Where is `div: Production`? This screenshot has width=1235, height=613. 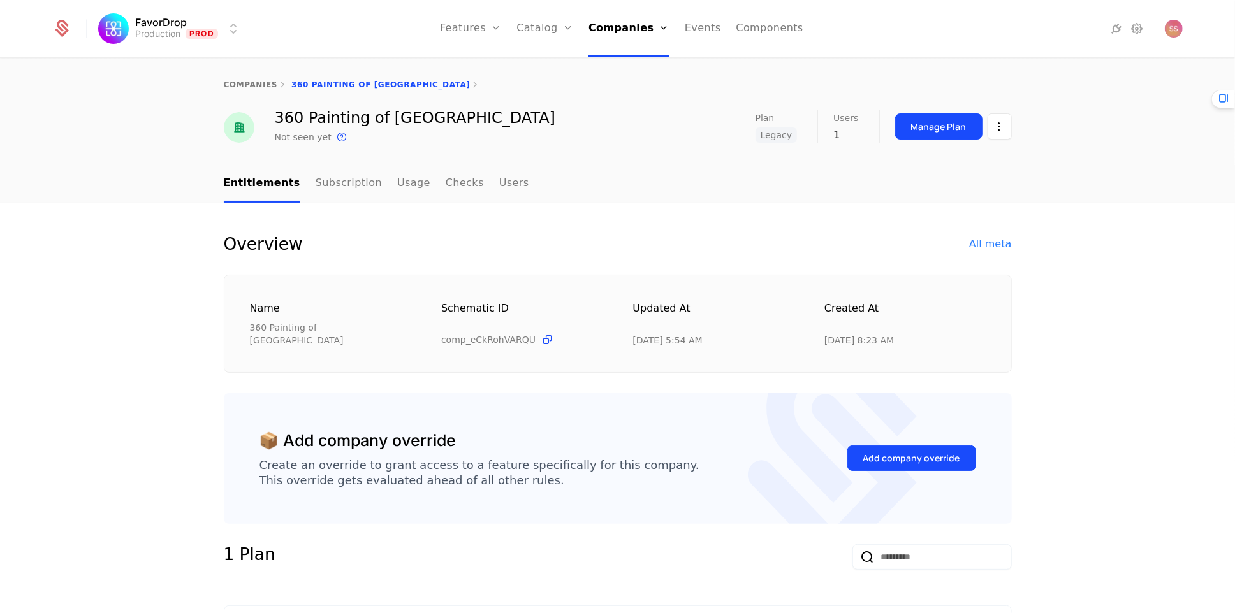 div: Production is located at coordinates (157, 34).